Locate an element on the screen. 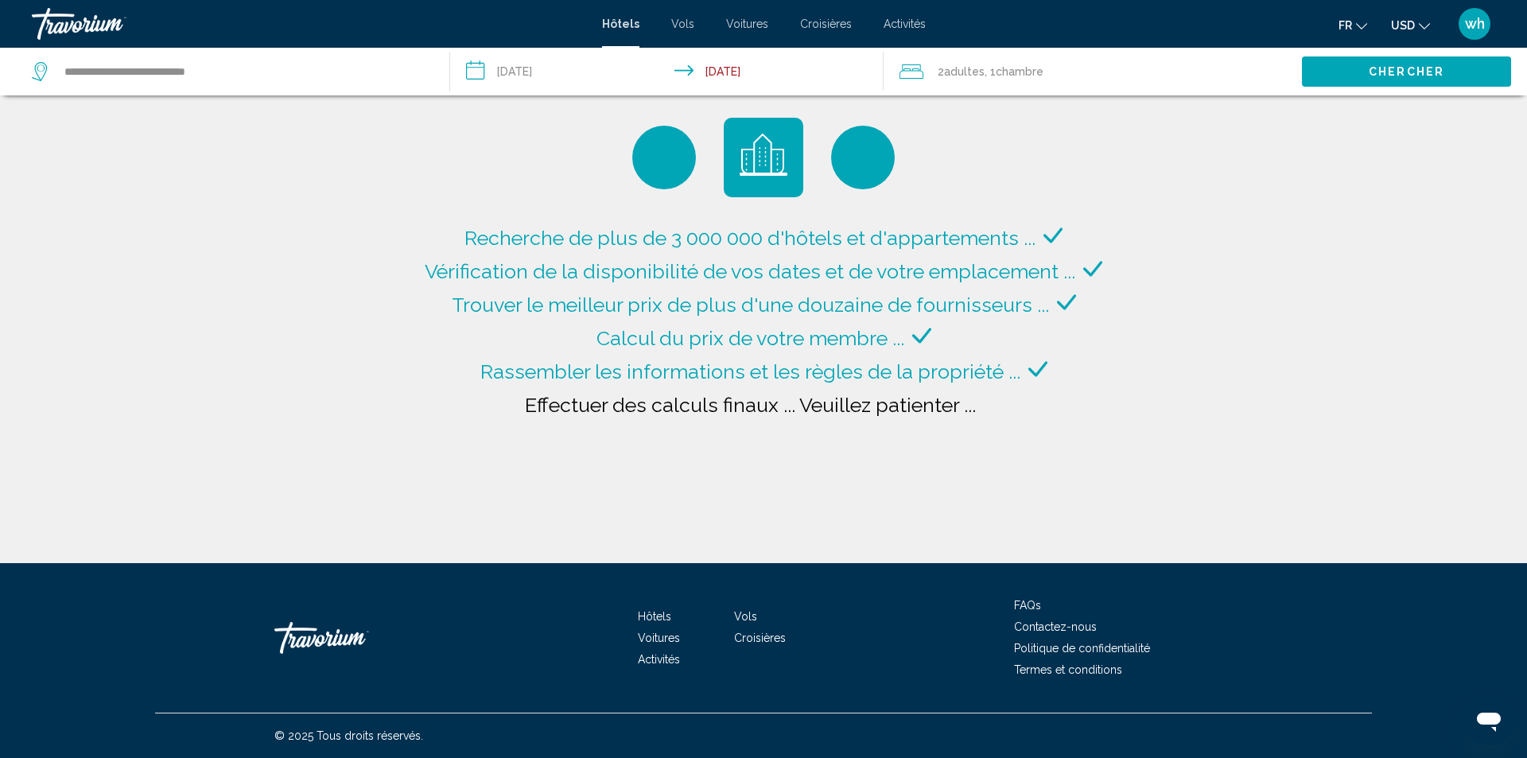  span: FAQs is located at coordinates (1027, 605).